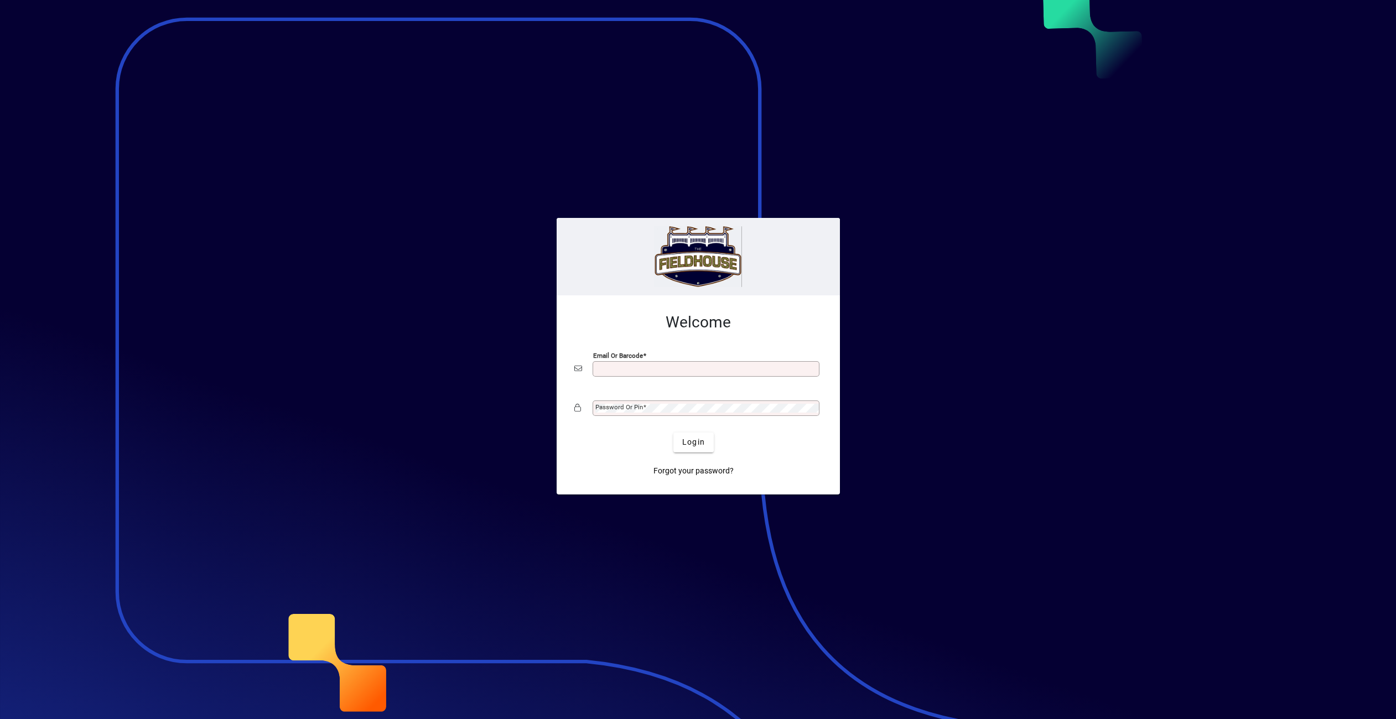 The image size is (1396, 719). What do you see at coordinates (693, 442) in the screenshot?
I see `span: Login` at bounding box center [693, 442].